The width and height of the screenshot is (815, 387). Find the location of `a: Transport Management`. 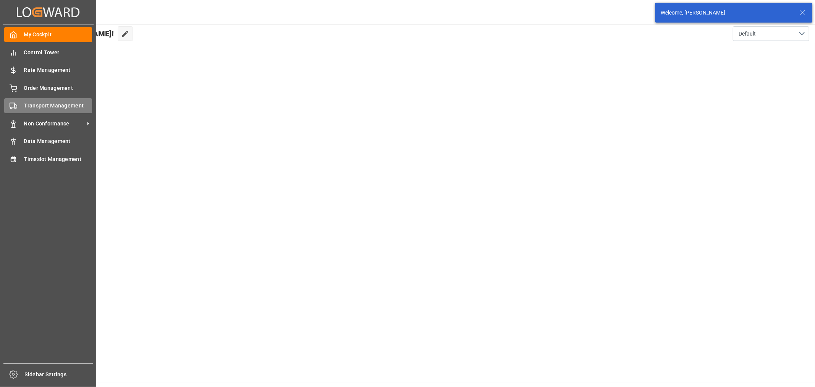

a: Transport Management is located at coordinates (48, 105).